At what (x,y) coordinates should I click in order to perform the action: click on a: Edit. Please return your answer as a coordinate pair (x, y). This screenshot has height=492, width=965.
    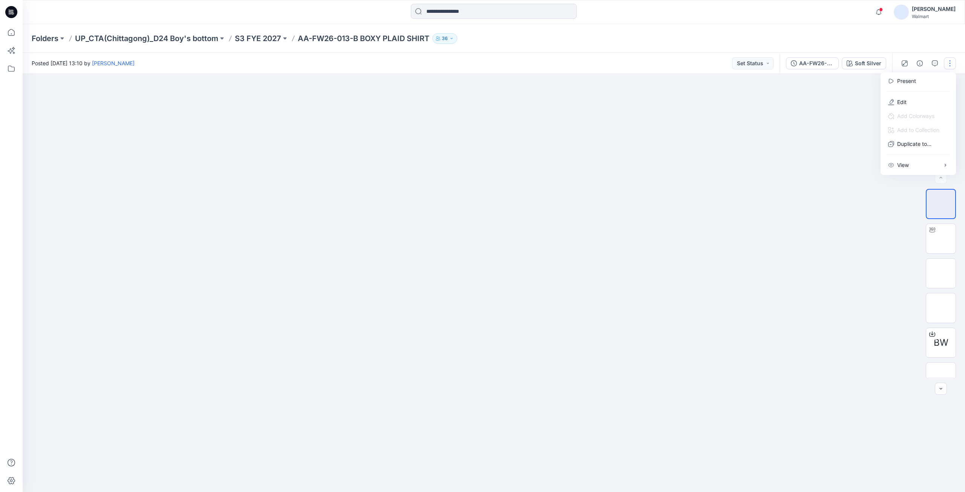
    Looking at the image, I should click on (902, 102).